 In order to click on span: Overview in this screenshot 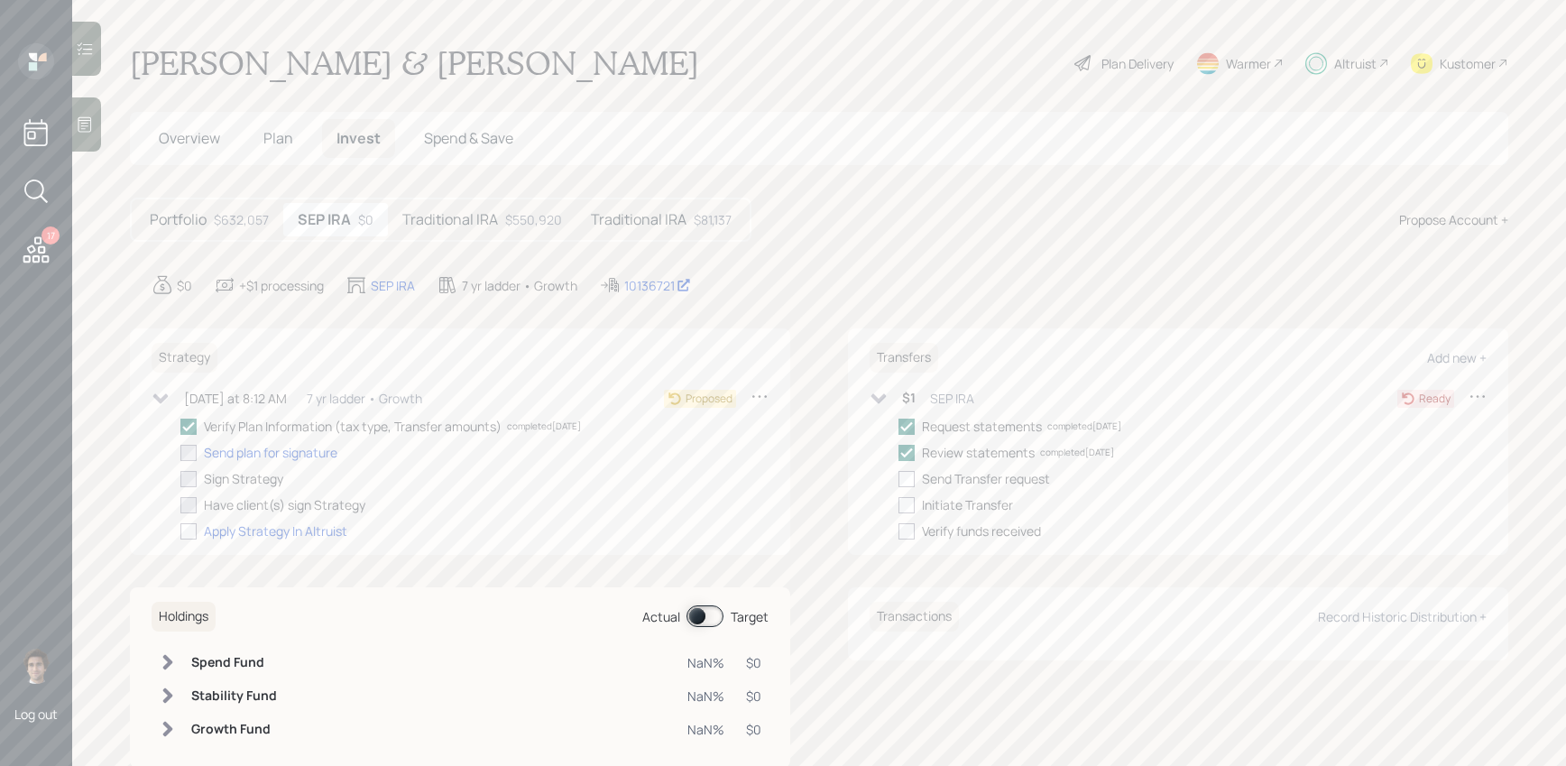, I will do `click(189, 138)`.